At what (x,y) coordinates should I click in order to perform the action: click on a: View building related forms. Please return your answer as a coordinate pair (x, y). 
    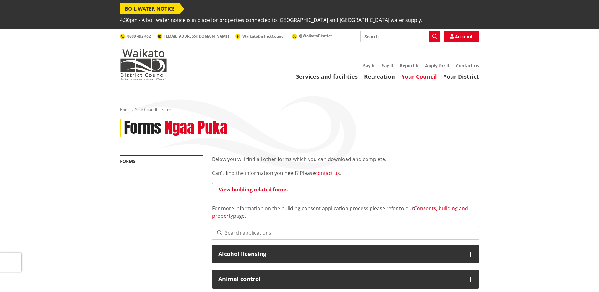
    Looking at the image, I should click on (257, 190).